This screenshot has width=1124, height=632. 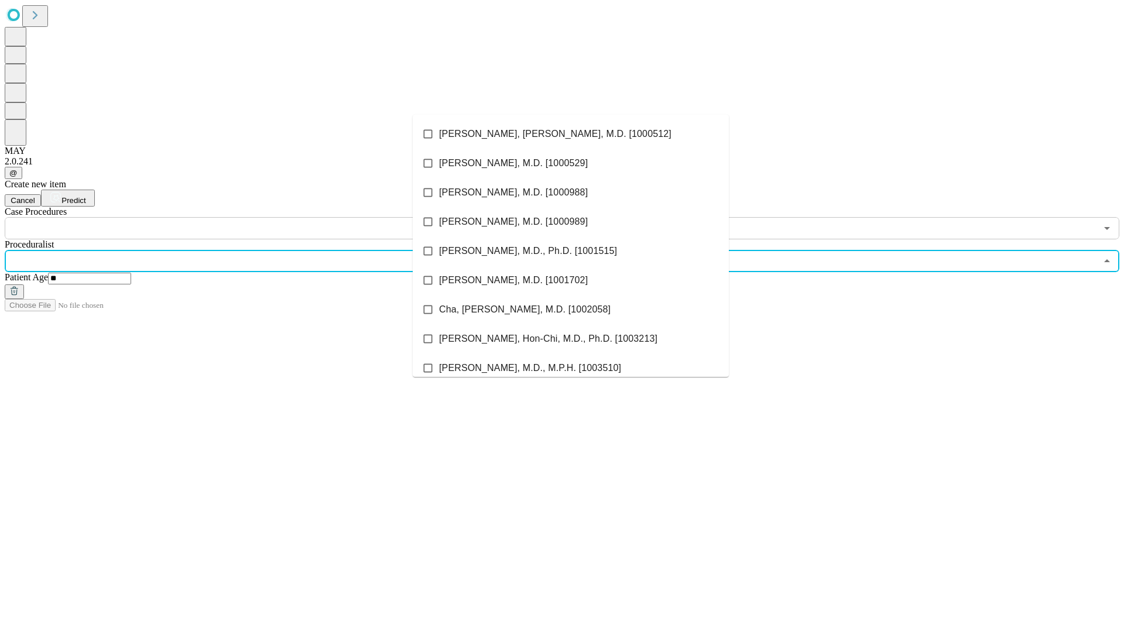 I want to click on div: 2.0.241, so click(x=562, y=162).